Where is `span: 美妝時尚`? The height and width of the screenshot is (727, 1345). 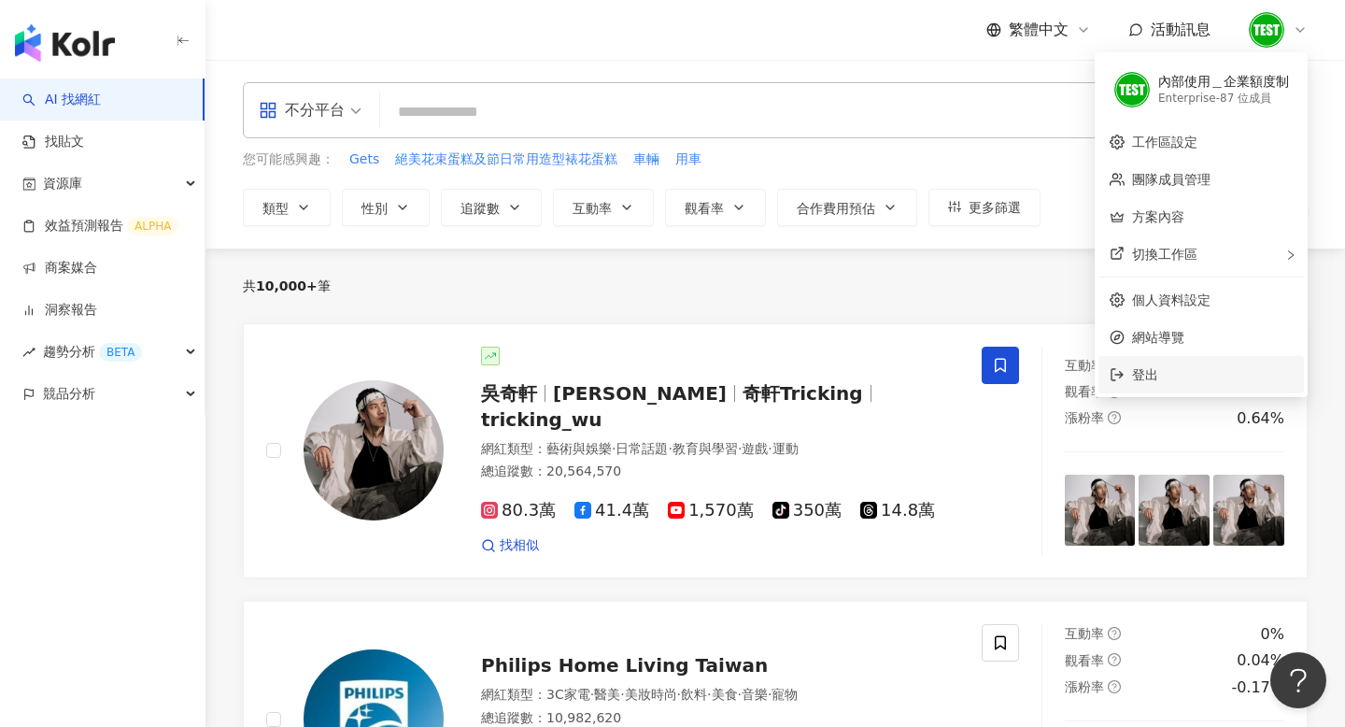 span: 美妝時尚 is located at coordinates (651, 694).